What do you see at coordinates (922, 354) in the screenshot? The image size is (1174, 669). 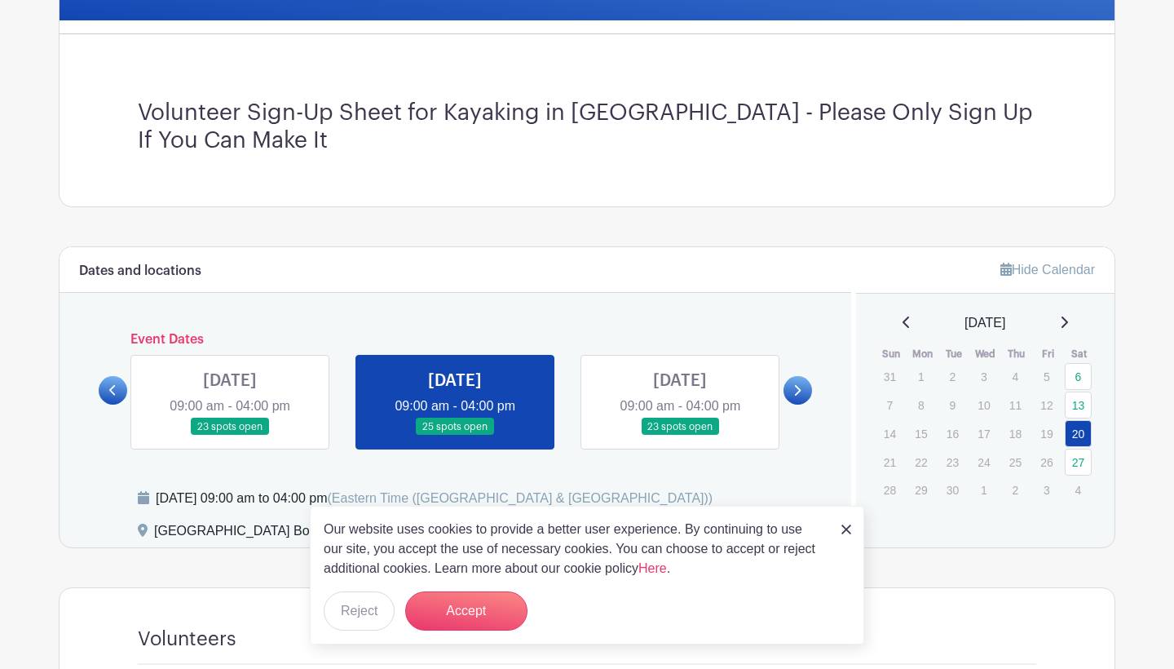 I see `th: Mon` at bounding box center [922, 354].